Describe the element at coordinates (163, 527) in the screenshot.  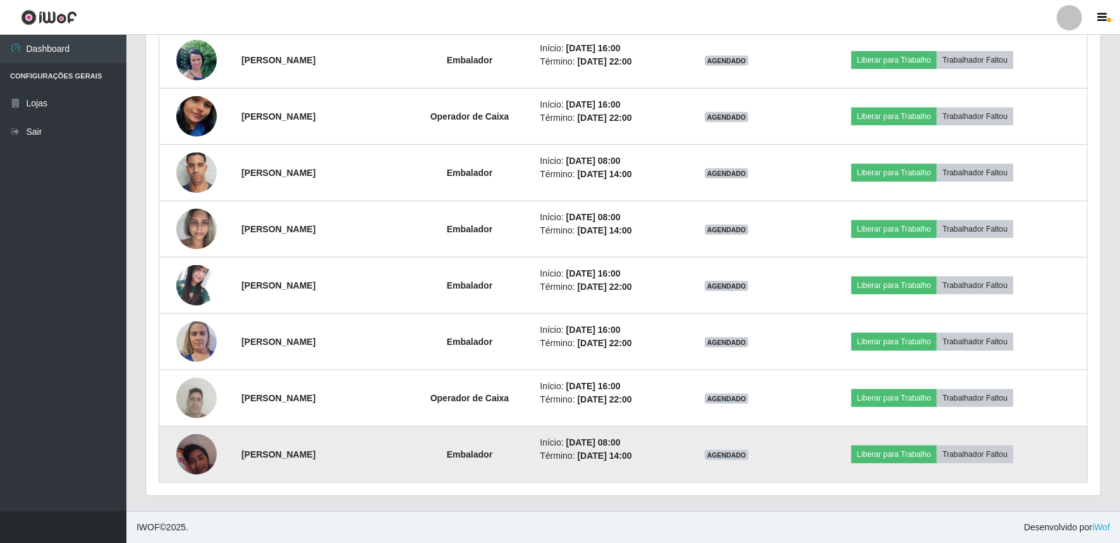
I see `span: © 2025 .` at that location.